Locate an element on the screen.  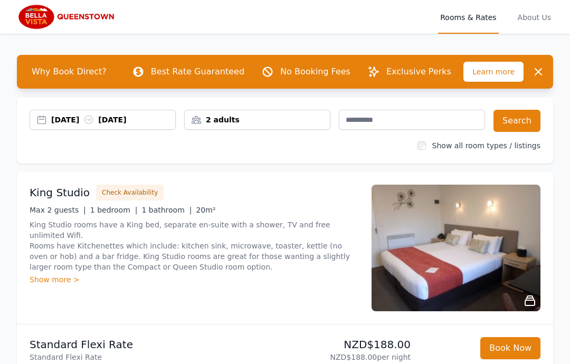
p: King Studio rooms have a King bed, separate en-suite with a shower, TV and free unlimited Wifi. R... is located at coordinates (194, 246).